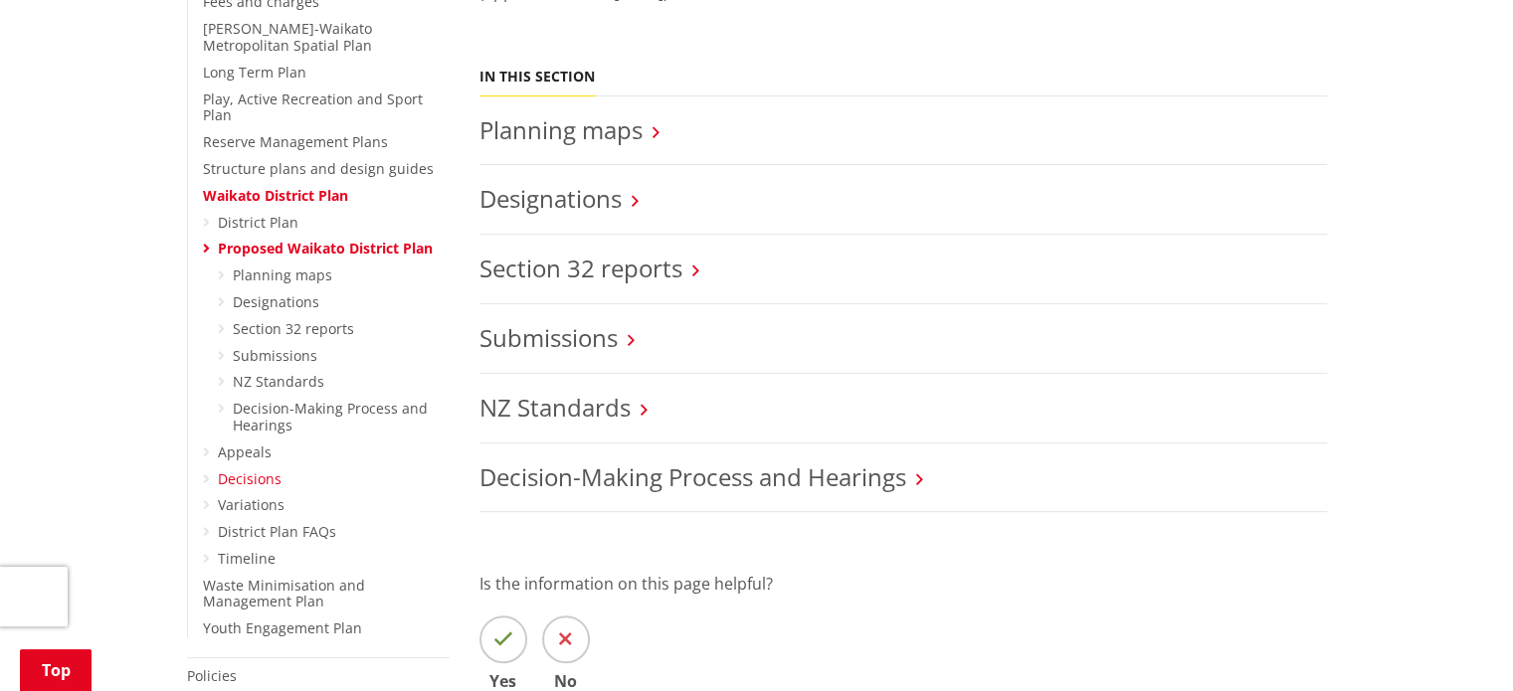 The height and width of the screenshot is (691, 1513). Describe the element at coordinates (258, 222) in the screenshot. I see `a: District Plan` at that location.